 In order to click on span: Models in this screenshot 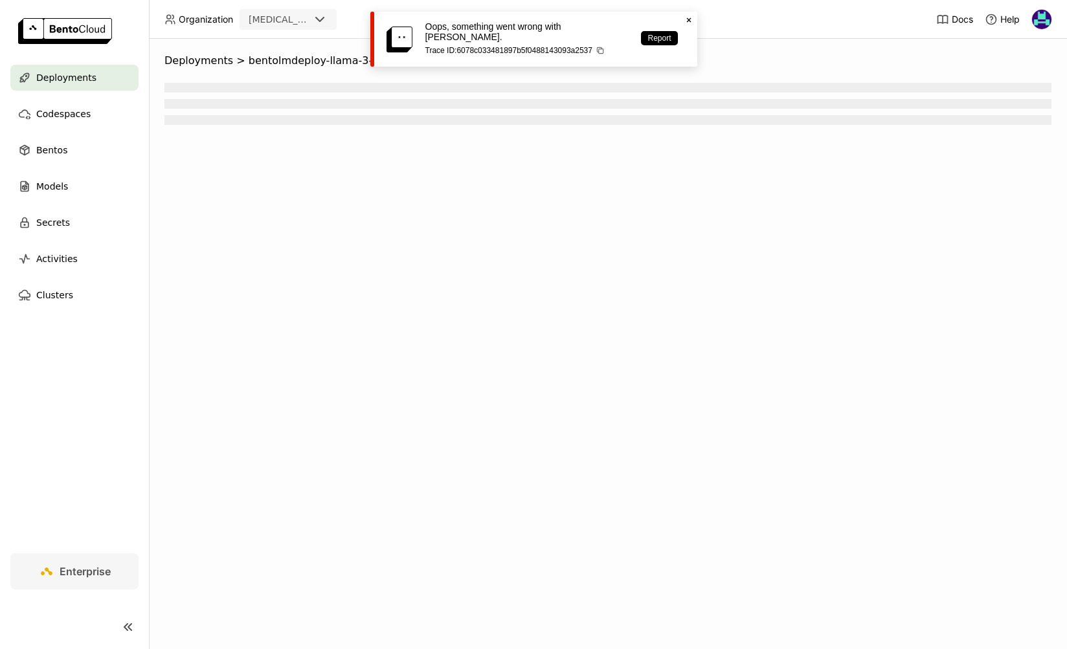, I will do `click(52, 186)`.